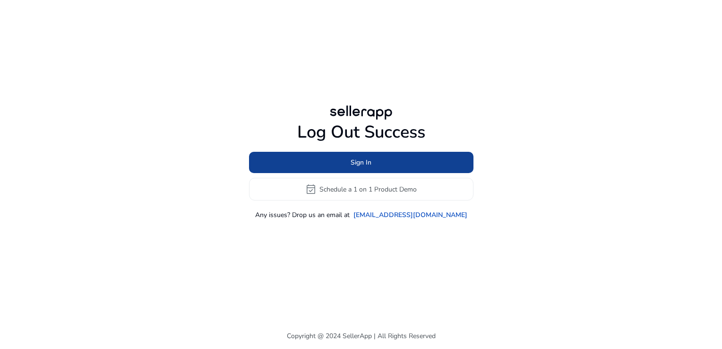 The image size is (722, 349). What do you see at coordinates (361, 189) in the screenshot?
I see `button: event_availableSchedule a 1 on 1 Product Demo` at bounding box center [361, 189].